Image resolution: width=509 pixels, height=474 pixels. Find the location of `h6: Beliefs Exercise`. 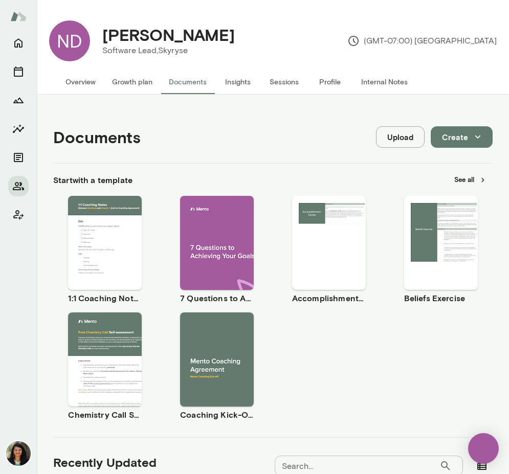

h6: Beliefs Exercise is located at coordinates (441, 298).